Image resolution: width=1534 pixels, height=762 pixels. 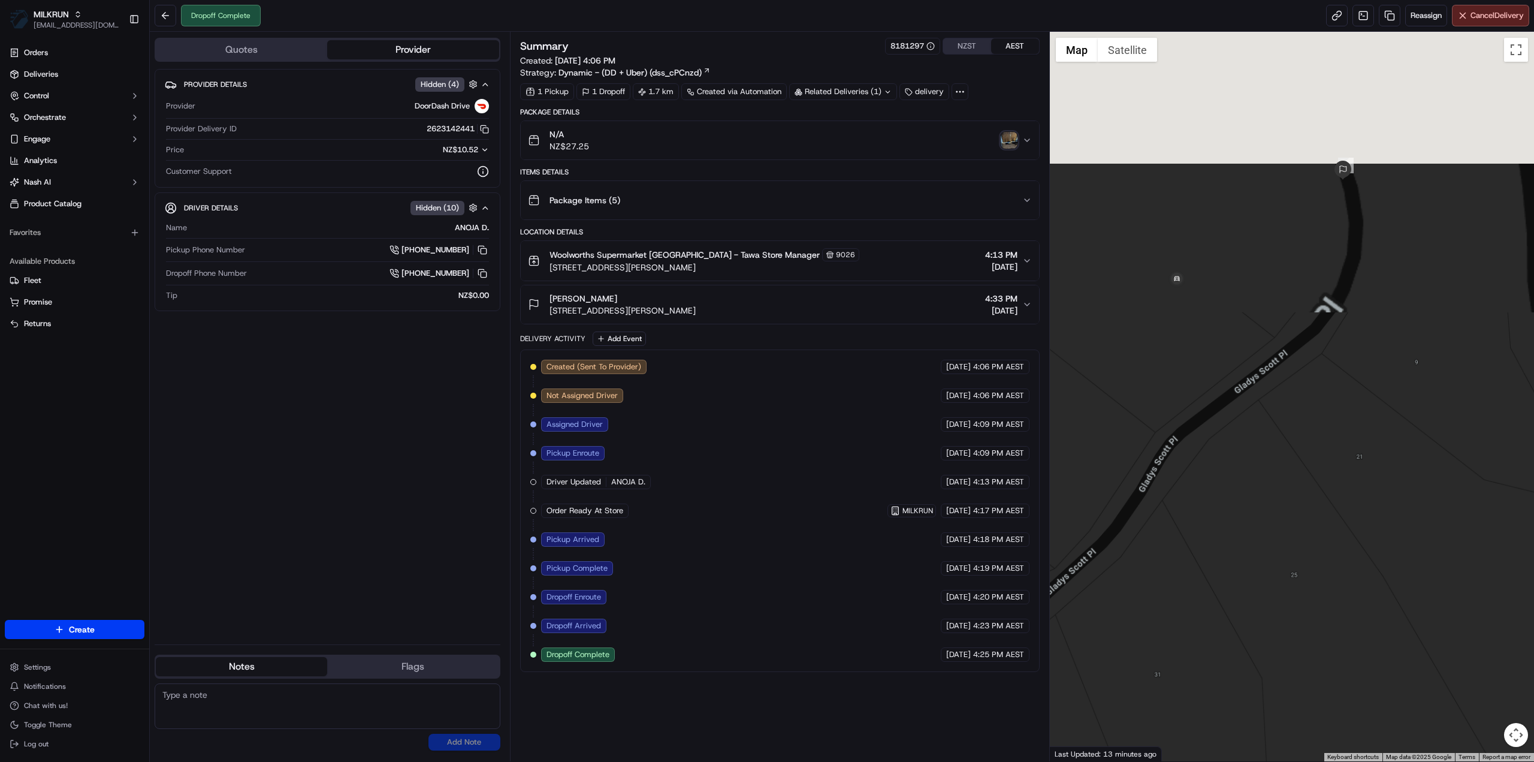 I want to click on a: Open this area in Google Maps (opens a new window), so click(x=1072, y=753).